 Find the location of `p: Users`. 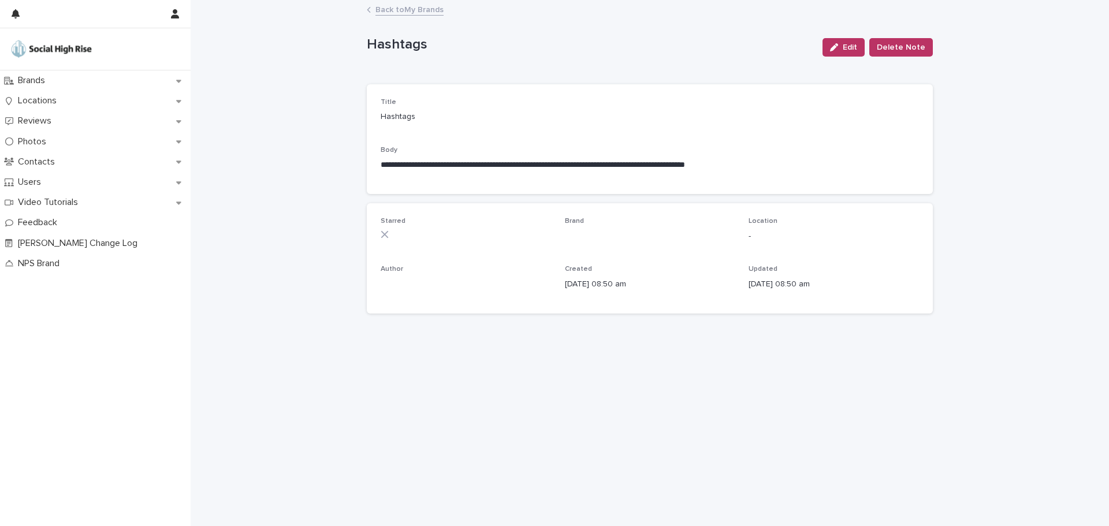

p: Users is located at coordinates (32, 182).